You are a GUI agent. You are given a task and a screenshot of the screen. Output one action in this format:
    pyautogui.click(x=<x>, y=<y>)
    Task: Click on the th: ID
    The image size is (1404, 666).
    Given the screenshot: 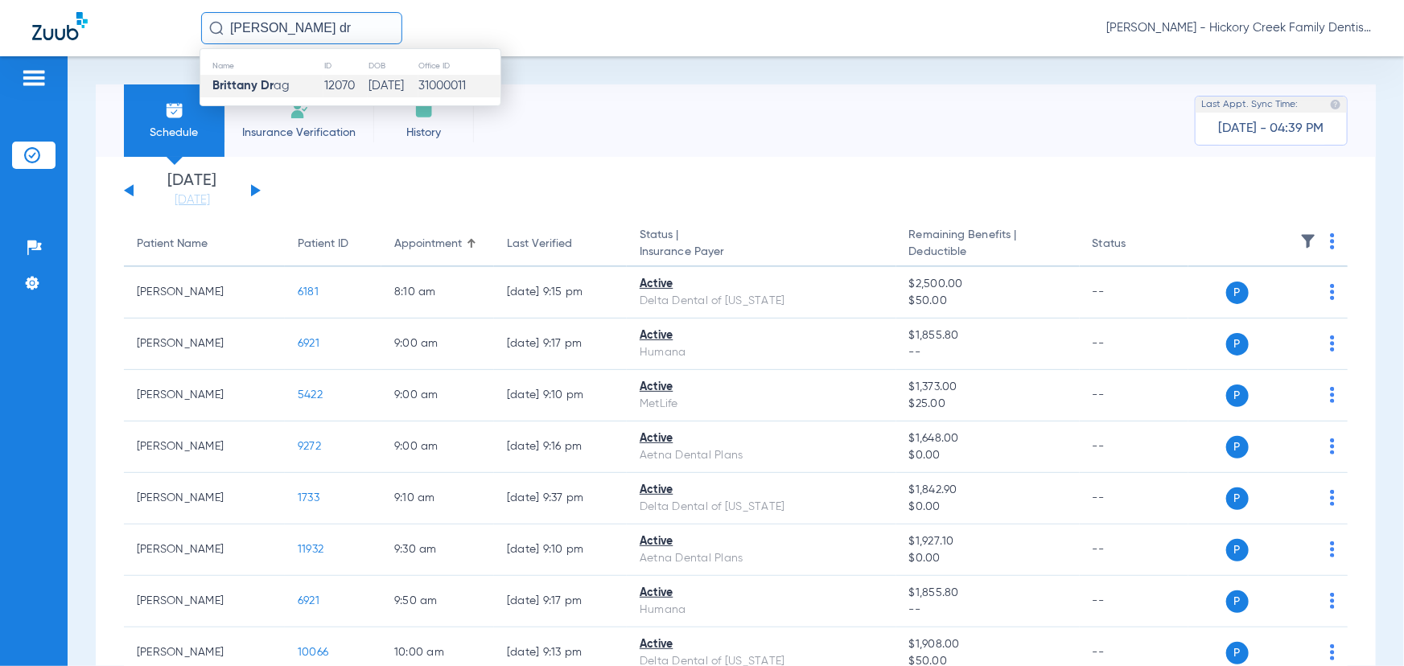 What is the action you would take?
    pyautogui.click(x=345, y=66)
    